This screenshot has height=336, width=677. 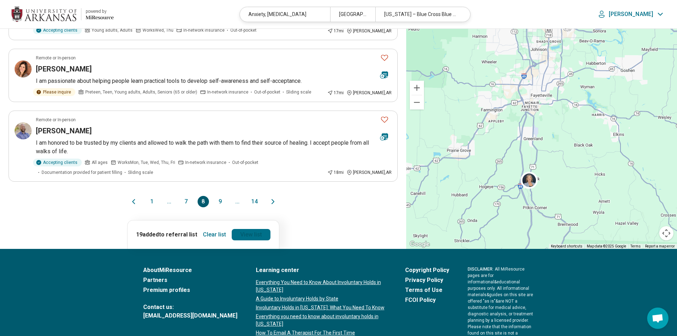 What do you see at coordinates (214, 147) in the screenshot?
I see `p: I am honored to be trusted by my clients and allowed to walk the path with them to find their sou...` at bounding box center [214, 147].